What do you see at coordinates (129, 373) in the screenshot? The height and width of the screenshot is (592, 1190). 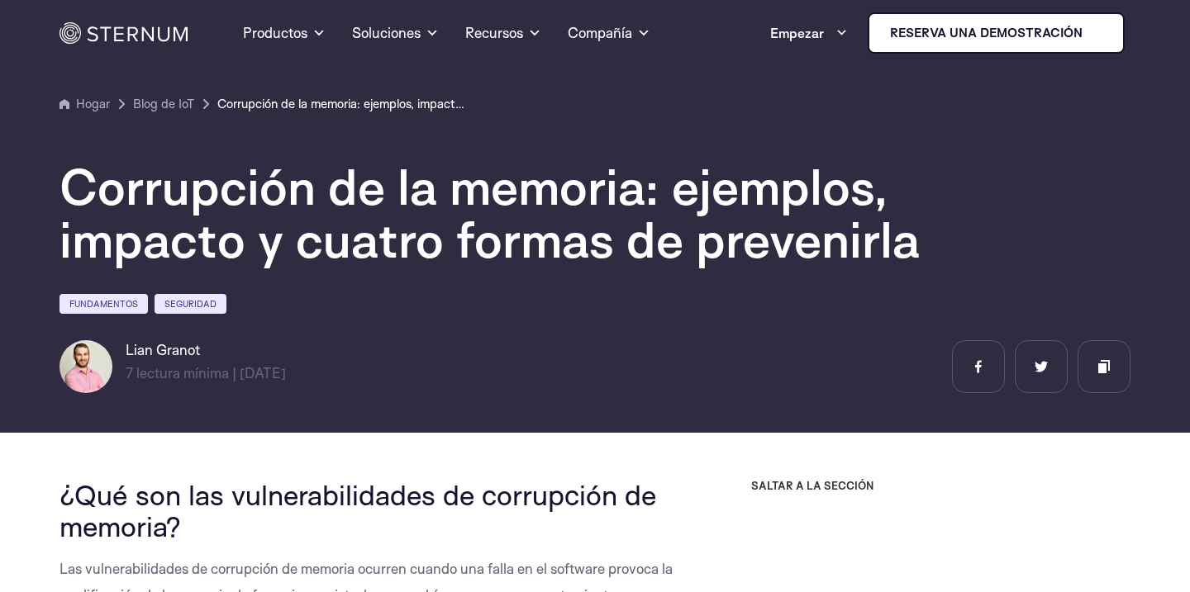 I see `font: 7` at bounding box center [129, 373].